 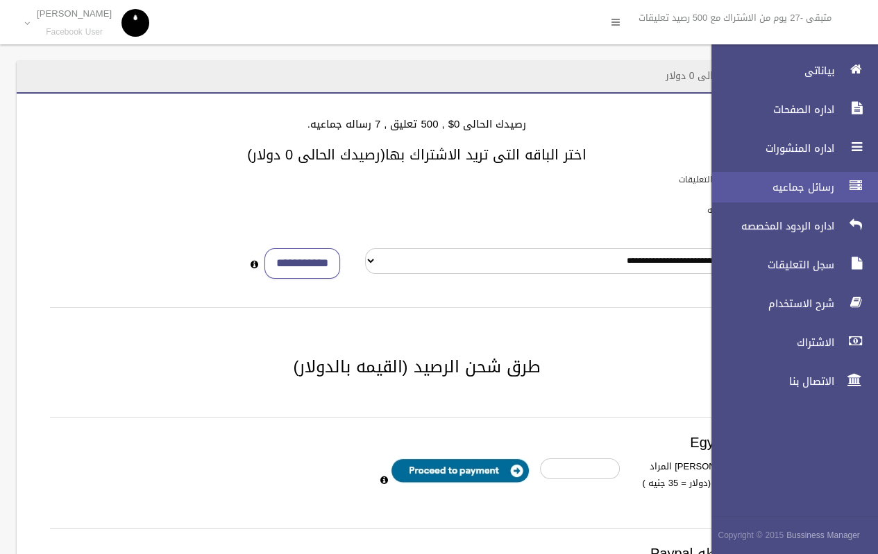 What do you see at coordinates (788, 343) in the screenshot?
I see `a: الاشتراك` at bounding box center [788, 343].